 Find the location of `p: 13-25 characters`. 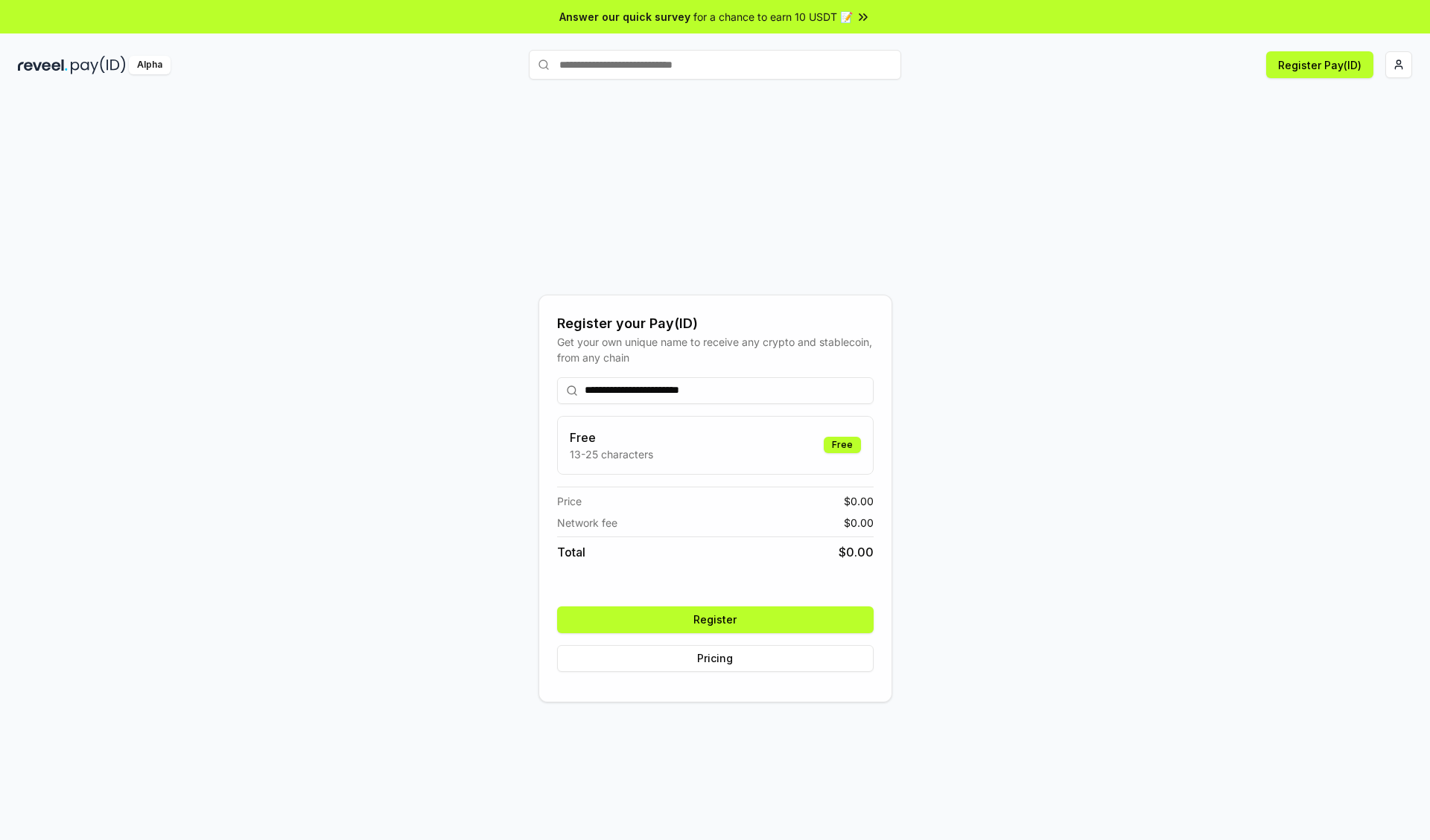

p: 13-25 characters is located at coordinates (611, 454).